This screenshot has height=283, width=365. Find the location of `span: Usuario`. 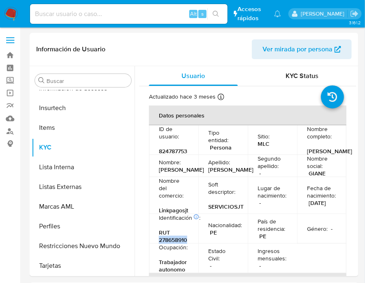

span: Usuario is located at coordinates (193, 76).